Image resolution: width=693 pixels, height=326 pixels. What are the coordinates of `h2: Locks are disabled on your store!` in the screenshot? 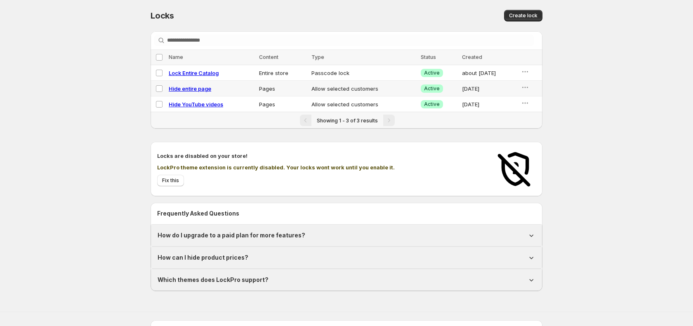 It's located at (322, 156).